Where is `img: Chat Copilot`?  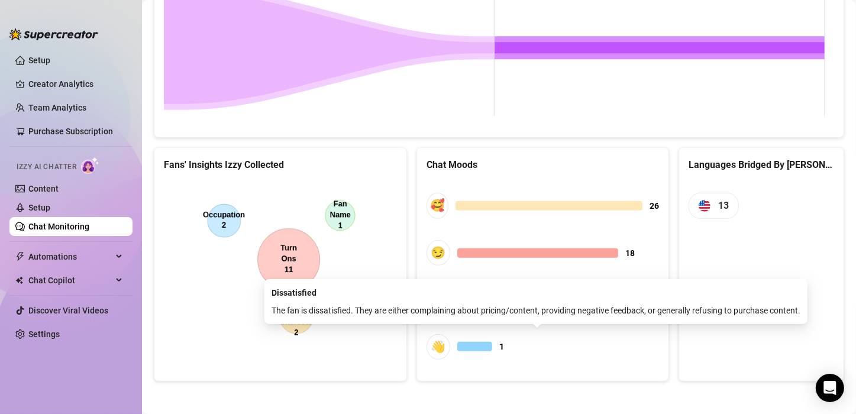
img: Chat Copilot is located at coordinates (19, 280).